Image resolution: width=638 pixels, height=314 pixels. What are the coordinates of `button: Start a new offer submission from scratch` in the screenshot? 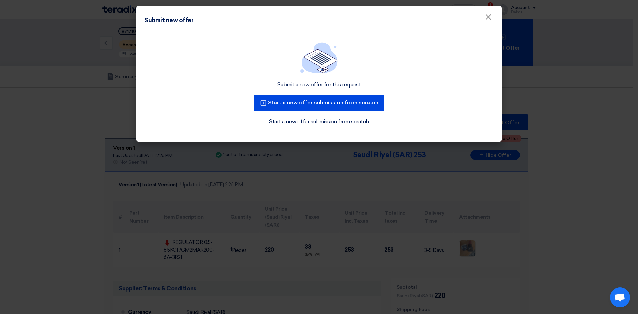 It's located at (319, 103).